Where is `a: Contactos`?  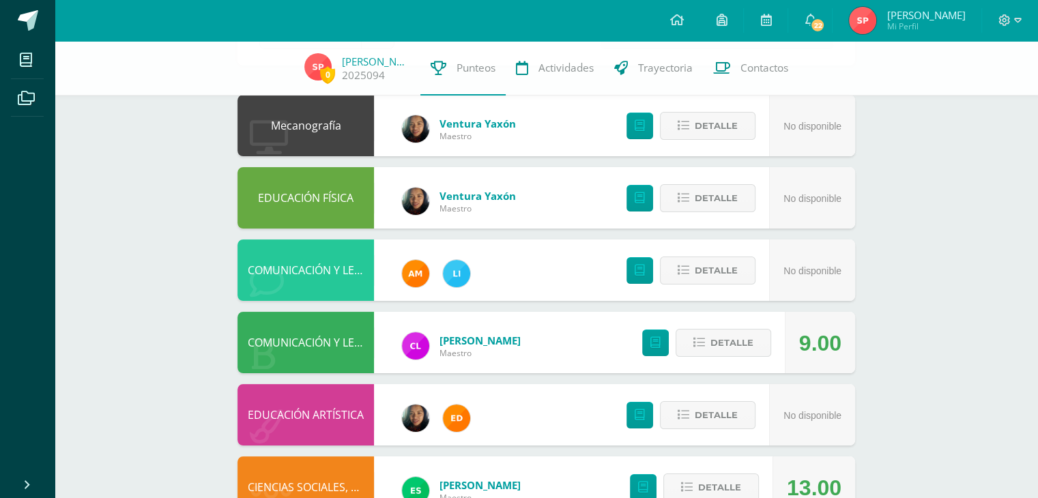 a: Contactos is located at coordinates (750, 68).